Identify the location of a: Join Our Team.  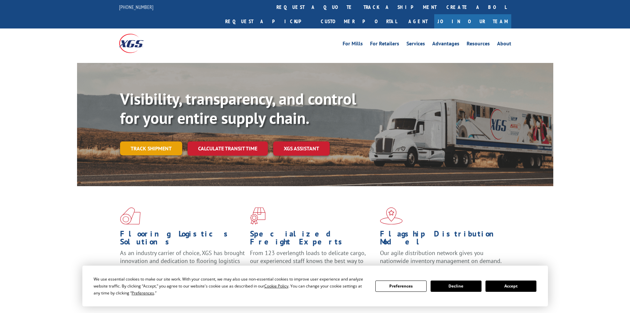
(473, 21).